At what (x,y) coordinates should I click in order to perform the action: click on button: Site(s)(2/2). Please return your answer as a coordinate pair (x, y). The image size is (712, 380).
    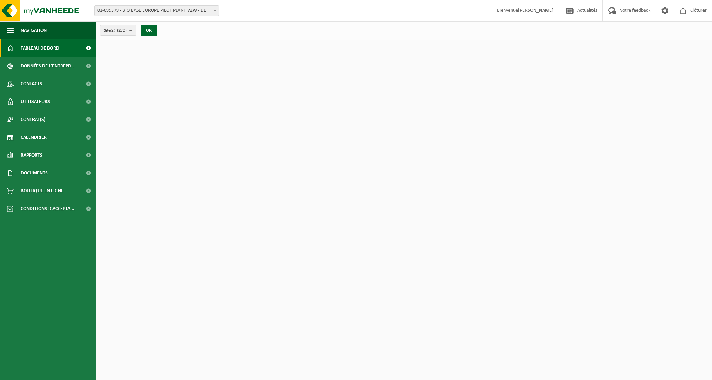
    Looking at the image, I should click on (118, 30).